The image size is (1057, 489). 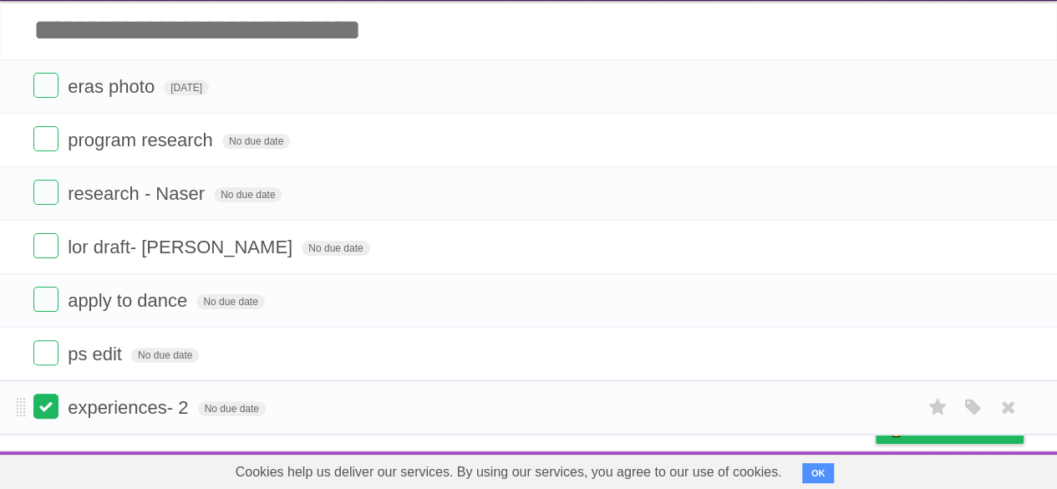 What do you see at coordinates (130, 407) in the screenshot?
I see `span: experiences- 2` at bounding box center [130, 407].